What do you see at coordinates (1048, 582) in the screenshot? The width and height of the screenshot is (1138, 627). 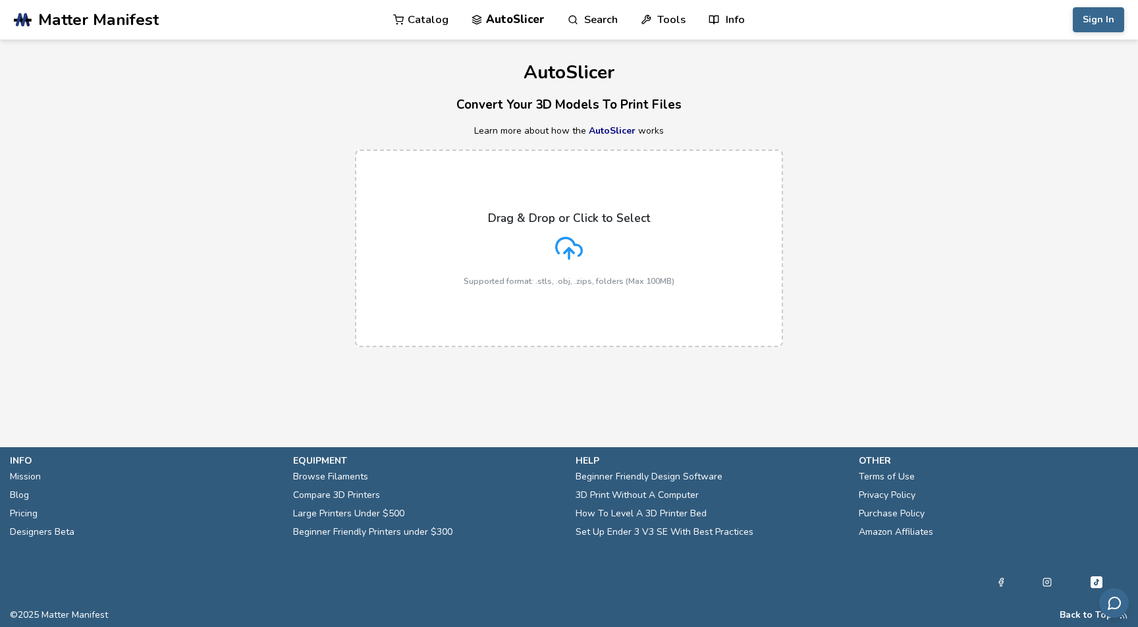 I see `a: Instagram` at bounding box center [1048, 582].